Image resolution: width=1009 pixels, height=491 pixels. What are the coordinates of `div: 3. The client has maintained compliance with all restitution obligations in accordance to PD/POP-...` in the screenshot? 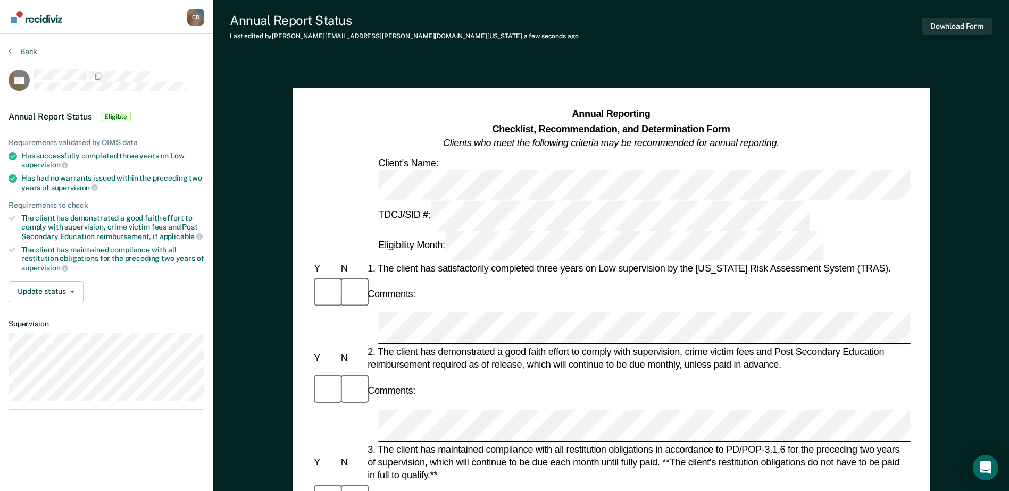 It's located at (638, 462).